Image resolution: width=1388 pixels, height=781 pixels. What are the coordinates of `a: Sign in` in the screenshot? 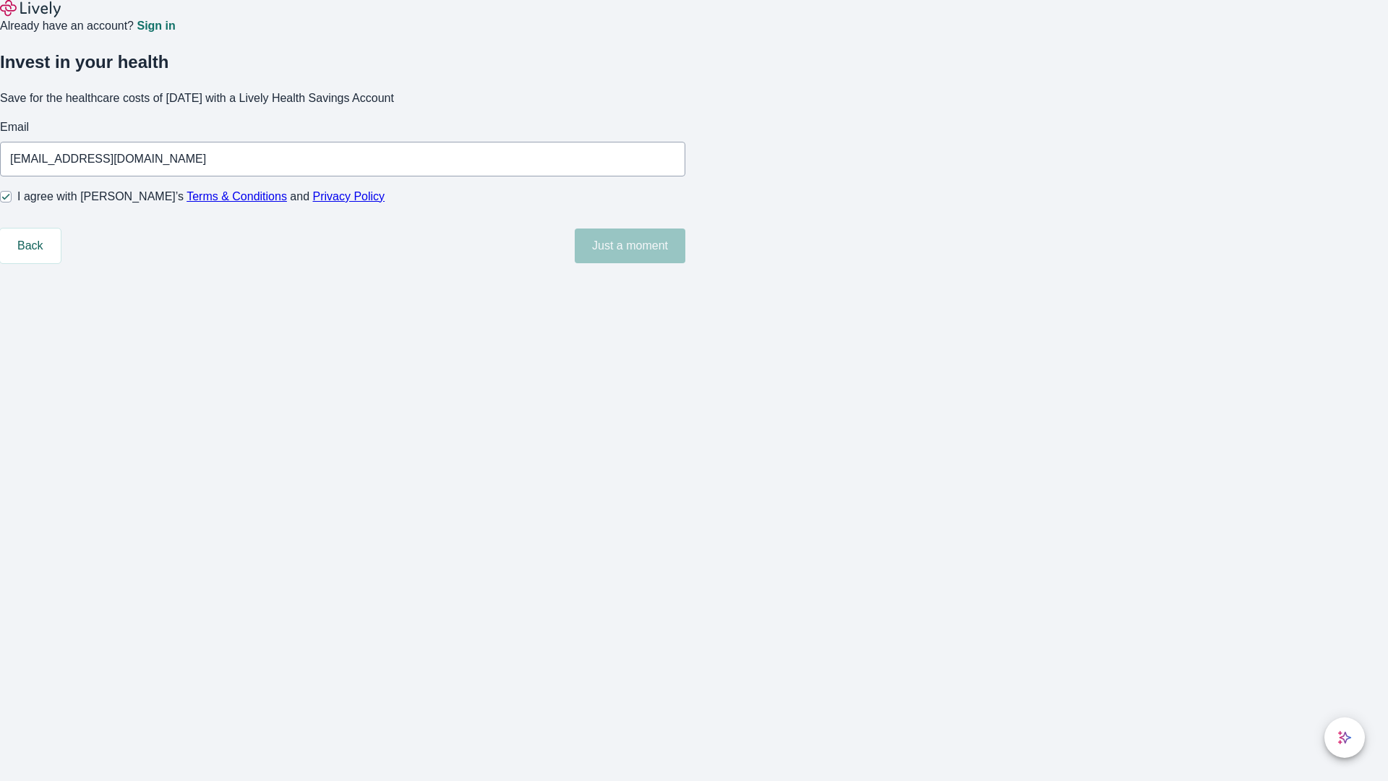 It's located at (155, 26).